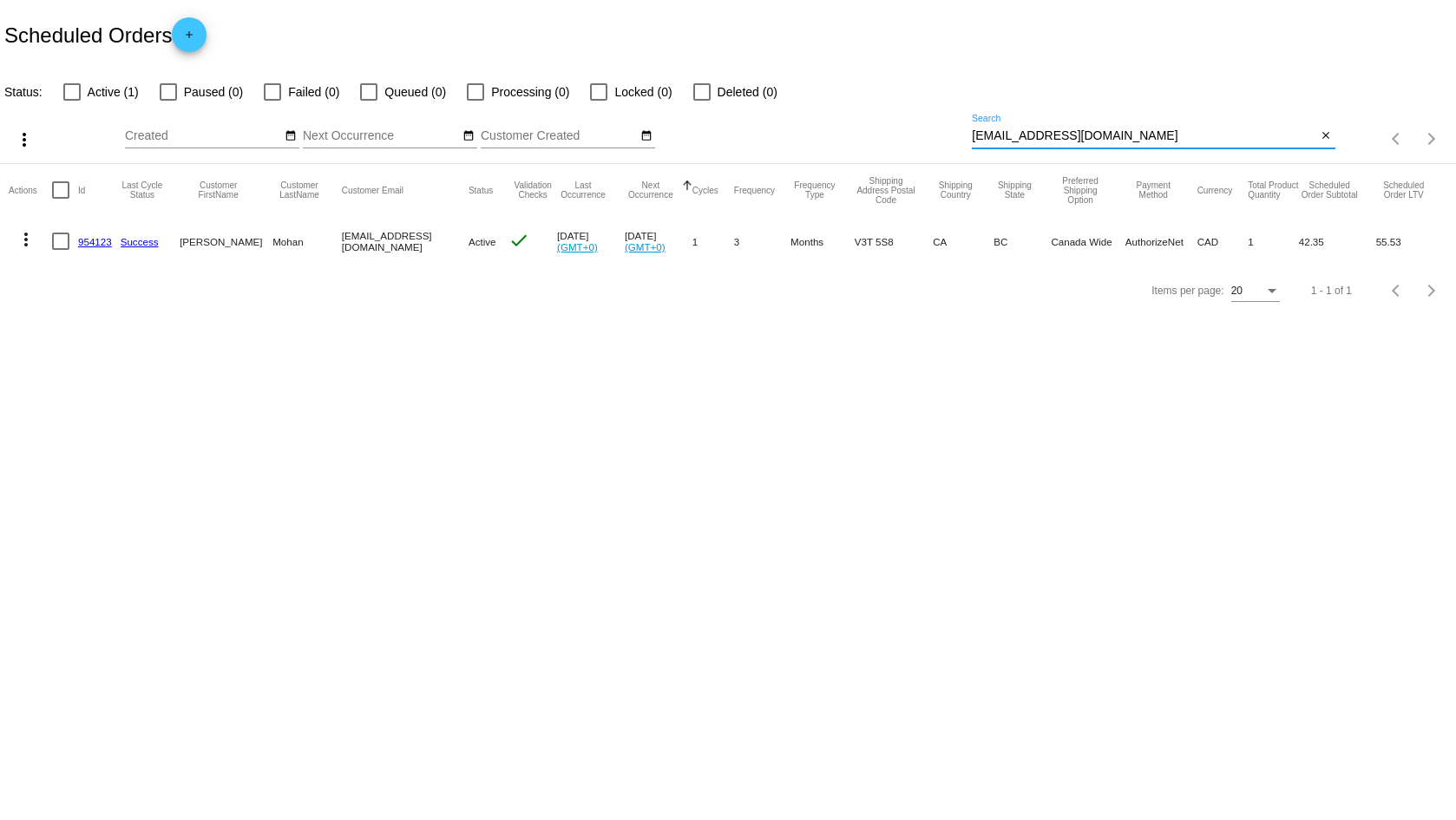 This screenshot has height=820, width=1456. What do you see at coordinates (1255, 291) in the screenshot?
I see `mat-select: Items per page:` at bounding box center [1255, 291].